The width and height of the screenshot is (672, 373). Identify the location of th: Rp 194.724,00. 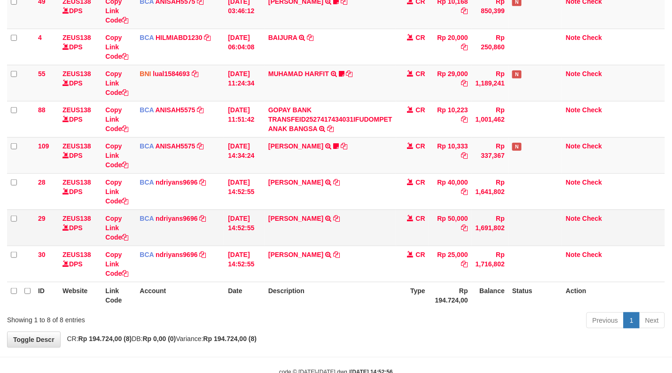
(450, 295).